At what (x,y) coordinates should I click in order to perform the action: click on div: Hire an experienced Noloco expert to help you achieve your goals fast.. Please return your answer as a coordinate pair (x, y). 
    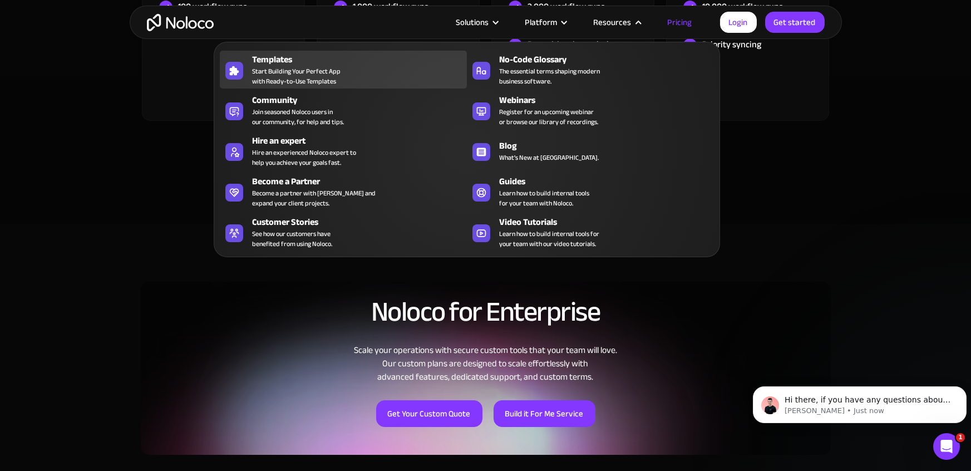
    Looking at the image, I should click on (304, 157).